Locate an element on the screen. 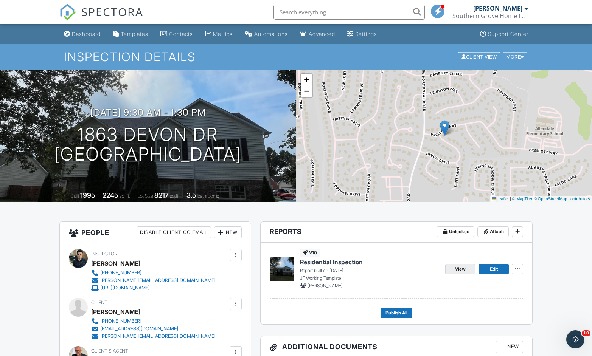 The width and height of the screenshot is (592, 356). a: Automations (Basic) is located at coordinates (266, 34).